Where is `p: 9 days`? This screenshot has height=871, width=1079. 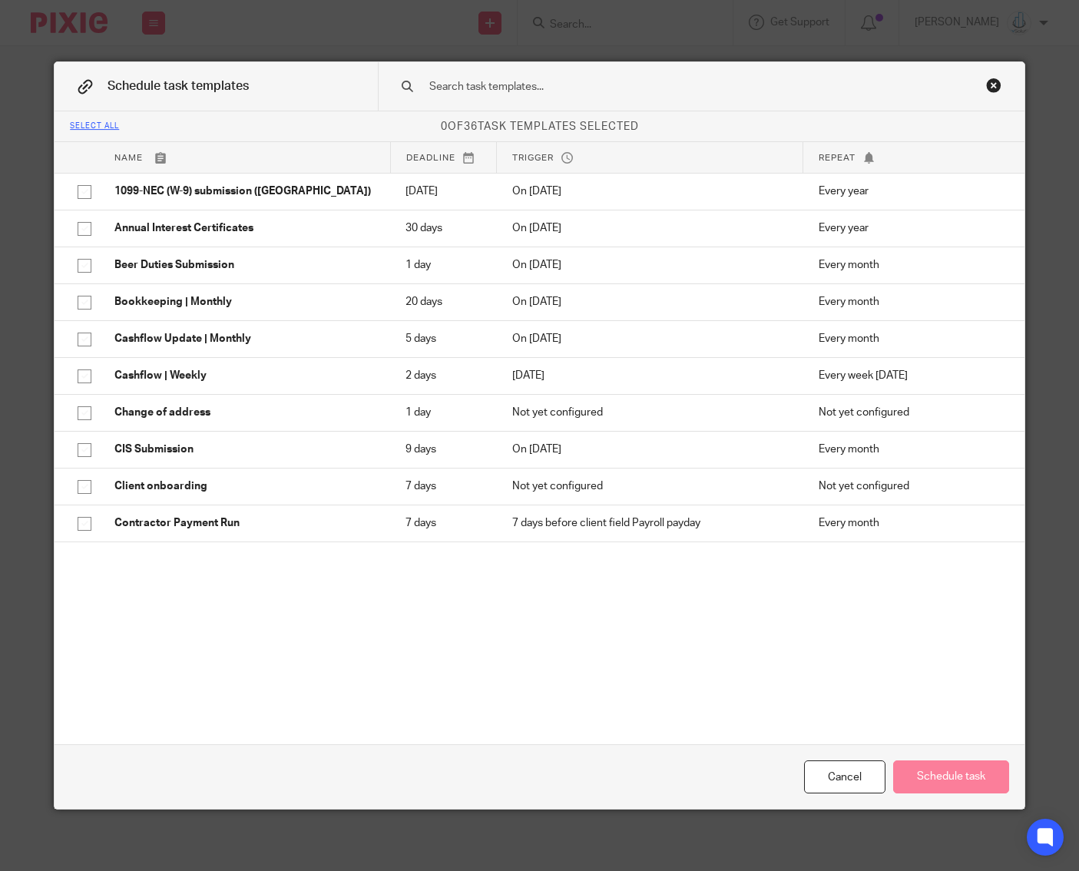 p: 9 days is located at coordinates (443, 449).